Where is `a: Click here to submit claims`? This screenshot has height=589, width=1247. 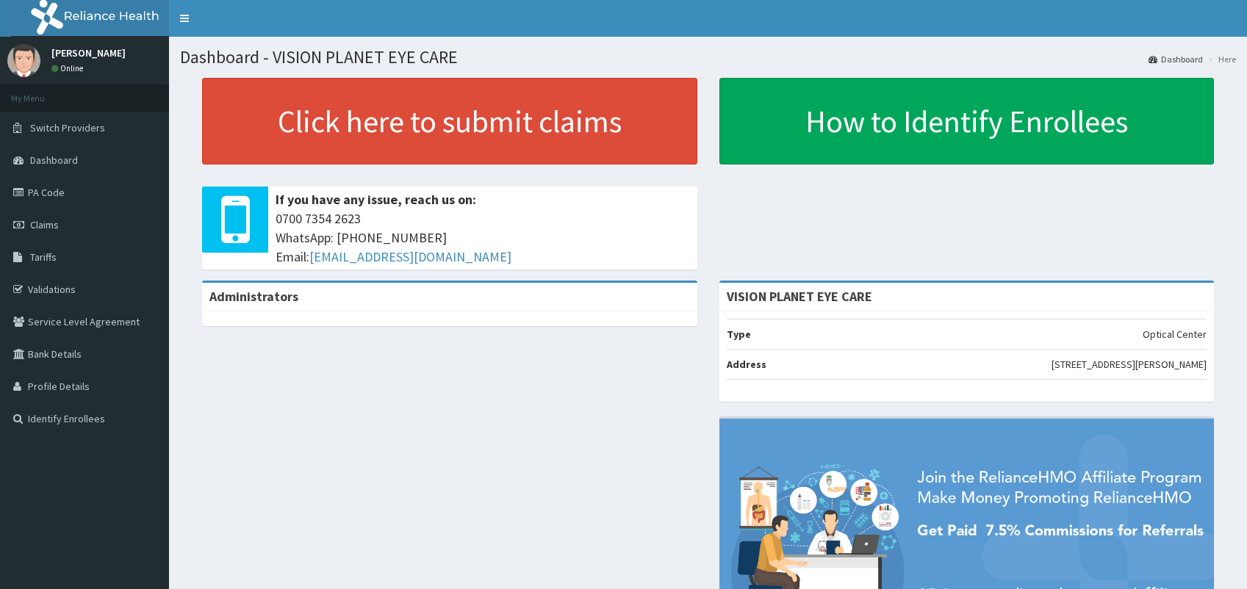
a: Click here to submit claims is located at coordinates (450, 121).